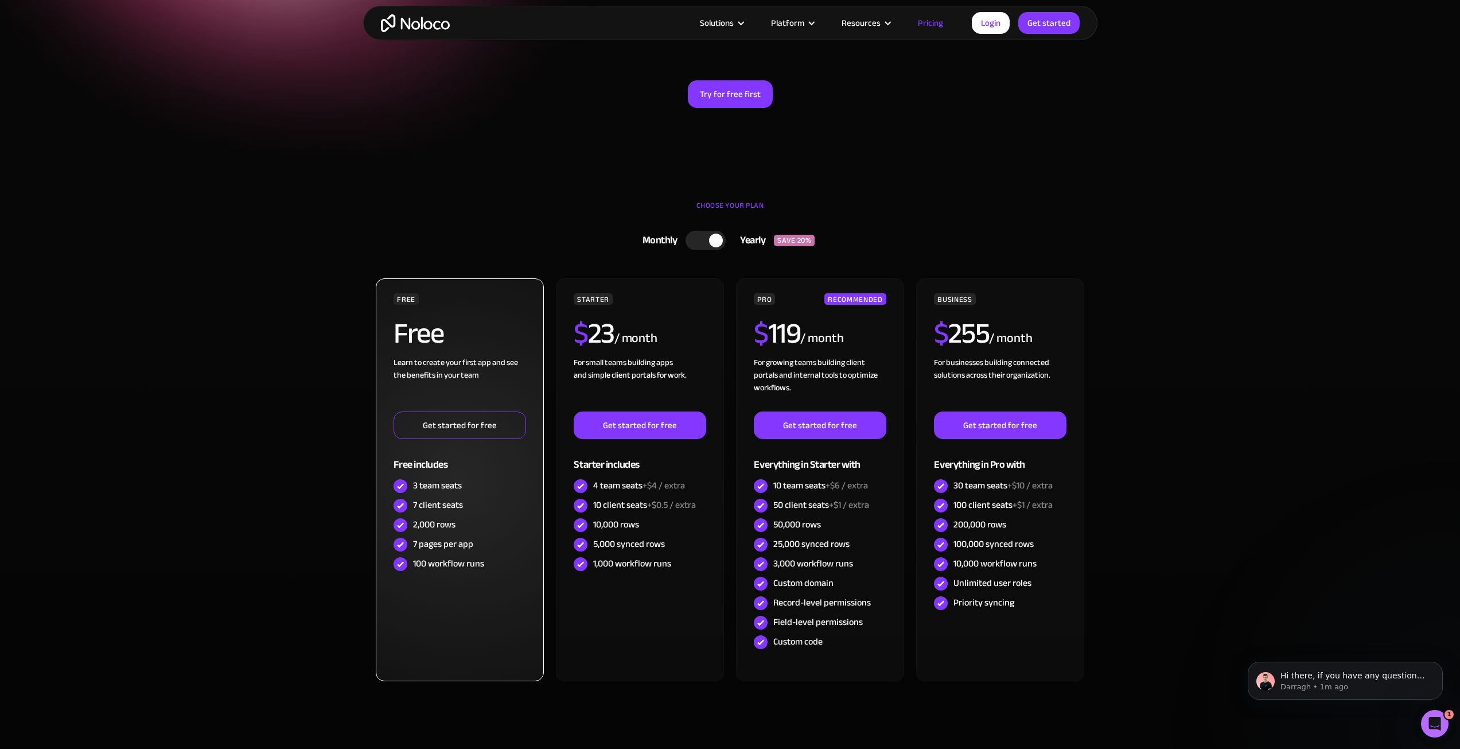  Describe the element at coordinates (406, 299) in the screenshot. I see `div: FREE` at that location.